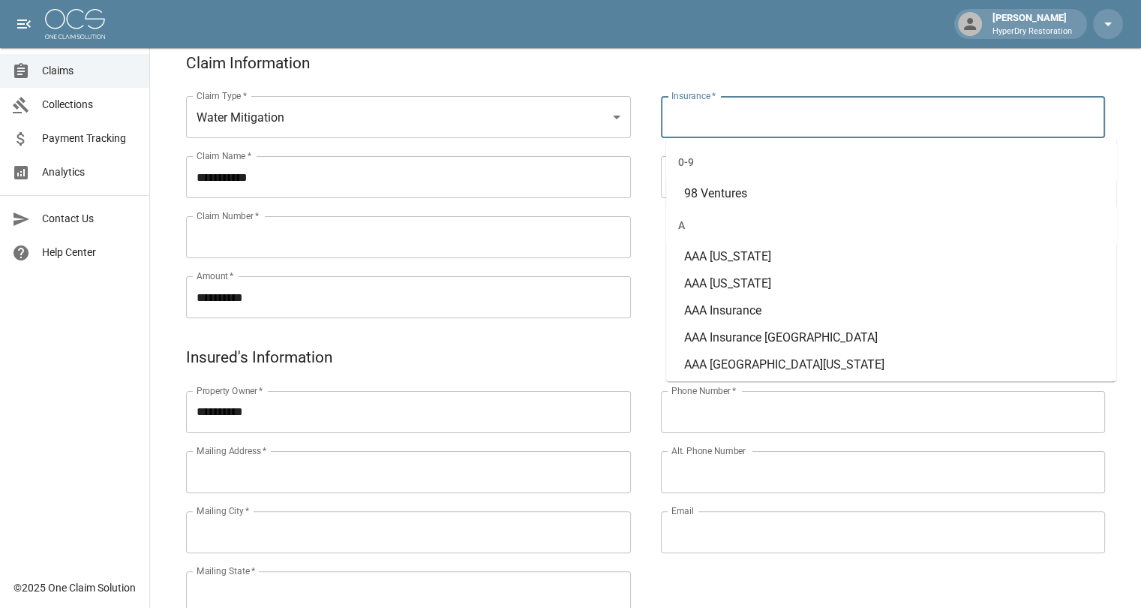 The height and width of the screenshot is (608, 1141). Describe the element at coordinates (1032, 32) in the screenshot. I see `p: HyperDry Restoration` at that location.